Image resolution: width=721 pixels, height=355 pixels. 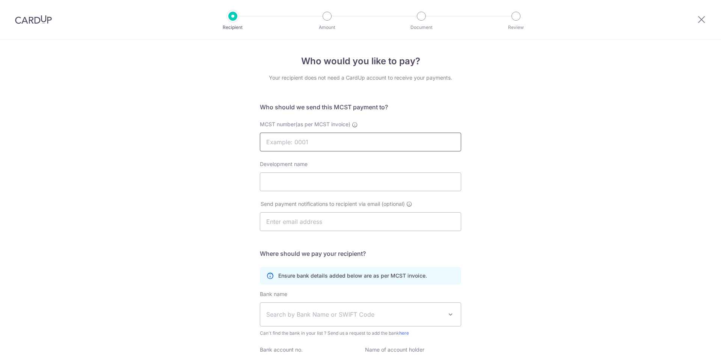 I want to click on a: here, so click(x=404, y=333).